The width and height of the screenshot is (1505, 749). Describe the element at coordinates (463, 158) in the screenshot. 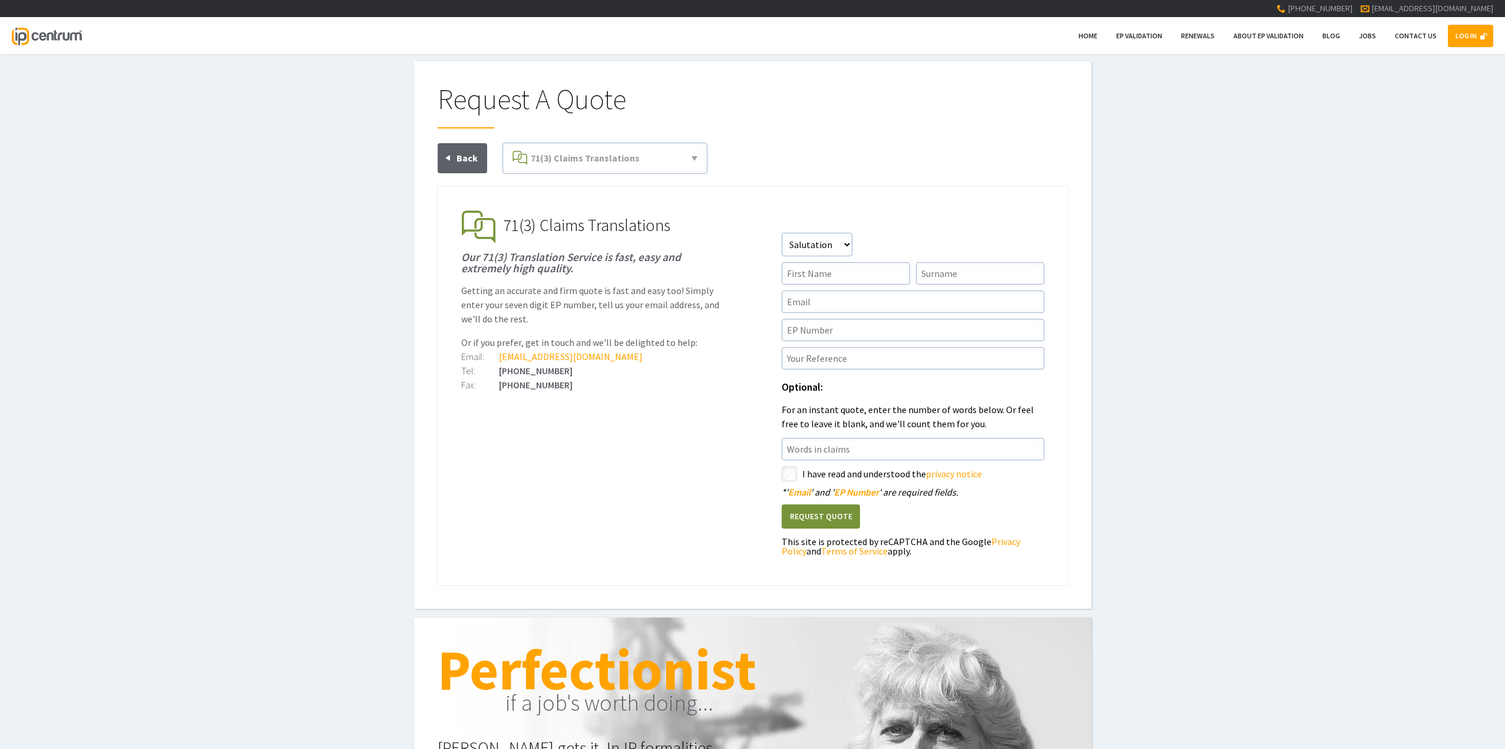

I see `a: Back` at that location.